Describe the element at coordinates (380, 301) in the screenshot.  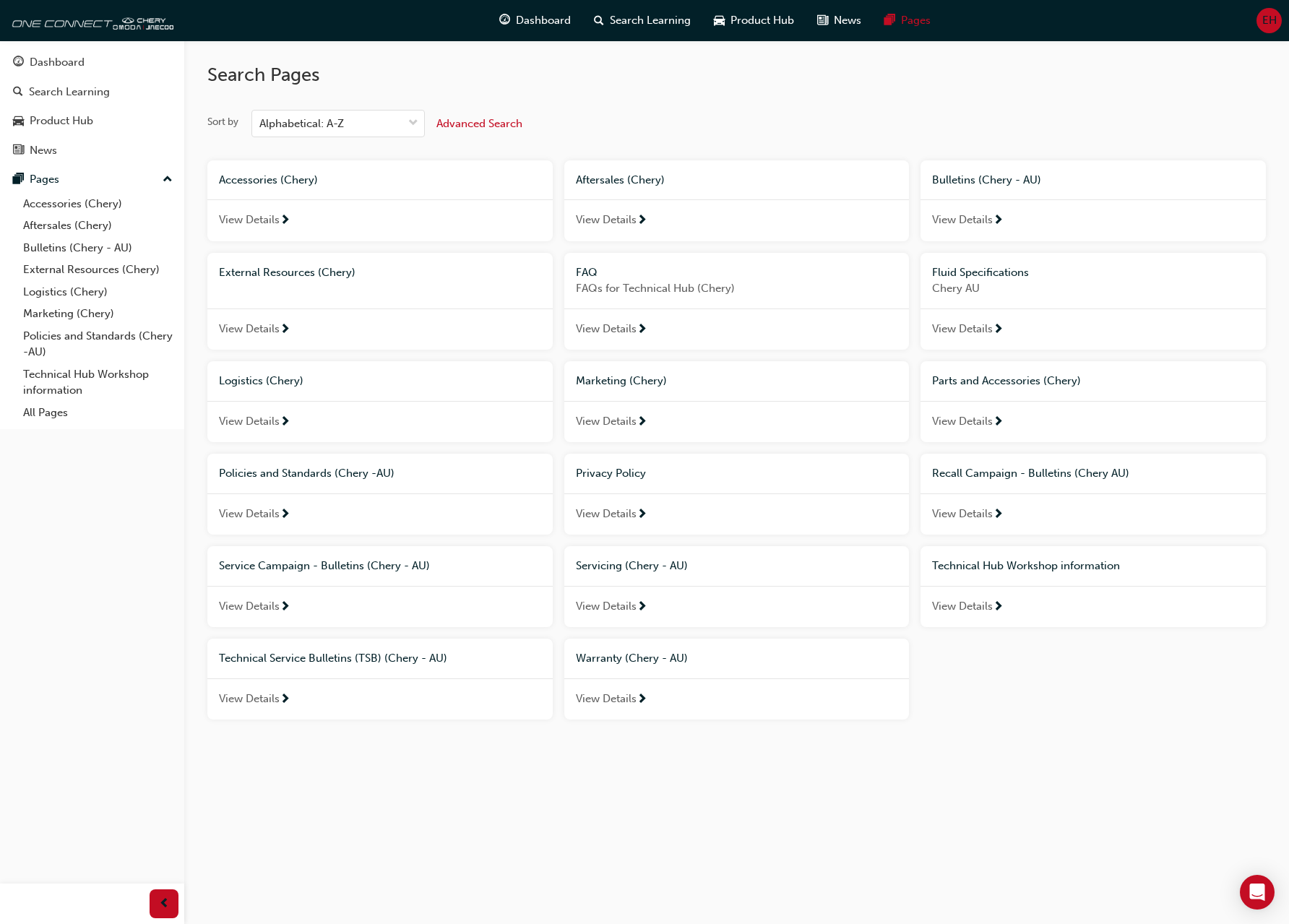
I see `a: External Resources (Chery)View Details` at that location.